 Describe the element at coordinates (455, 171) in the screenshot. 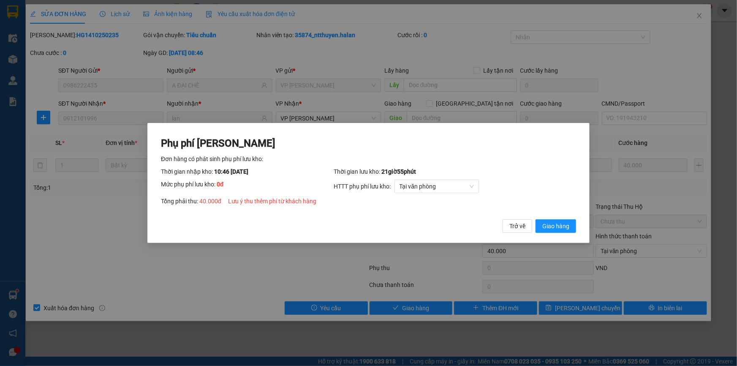

I see `div: Thời gian lưu kho:` at that location.